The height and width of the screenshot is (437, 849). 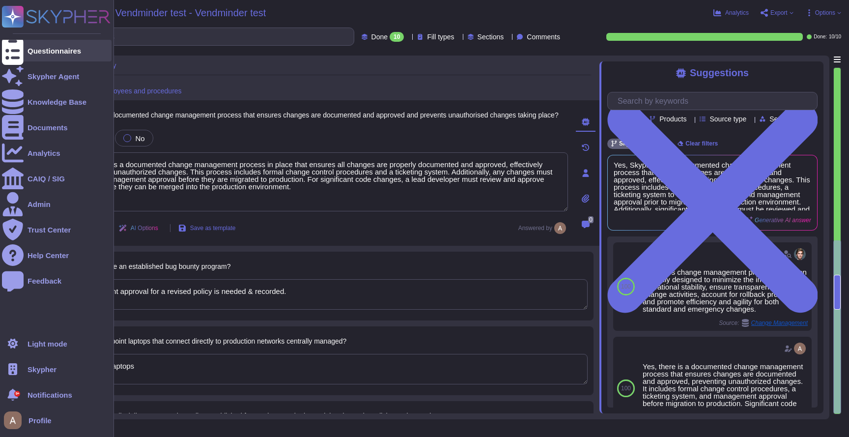 What do you see at coordinates (213, 341) in the screenshot?
I see `span: Are all endpoint laptops that connect directly to production networks centrally managed?` at bounding box center [213, 341].